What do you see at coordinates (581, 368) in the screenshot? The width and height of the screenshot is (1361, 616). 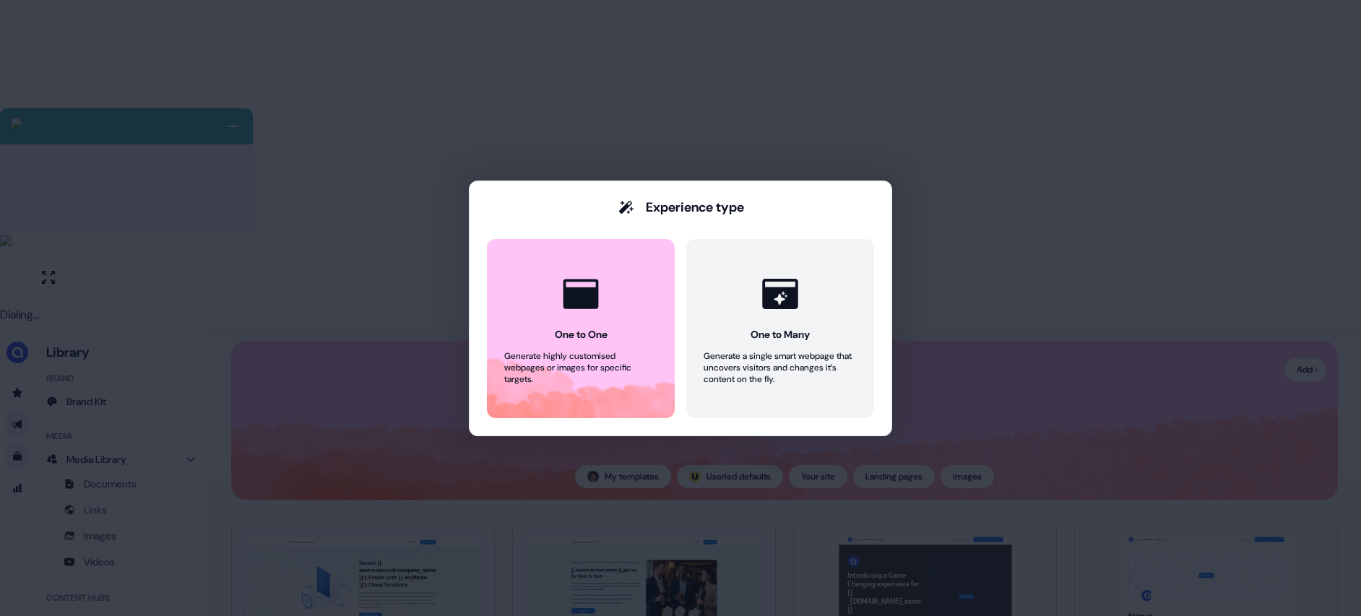 I see `div: Generate highly customised webpages or images for specific targets.` at bounding box center [581, 368].